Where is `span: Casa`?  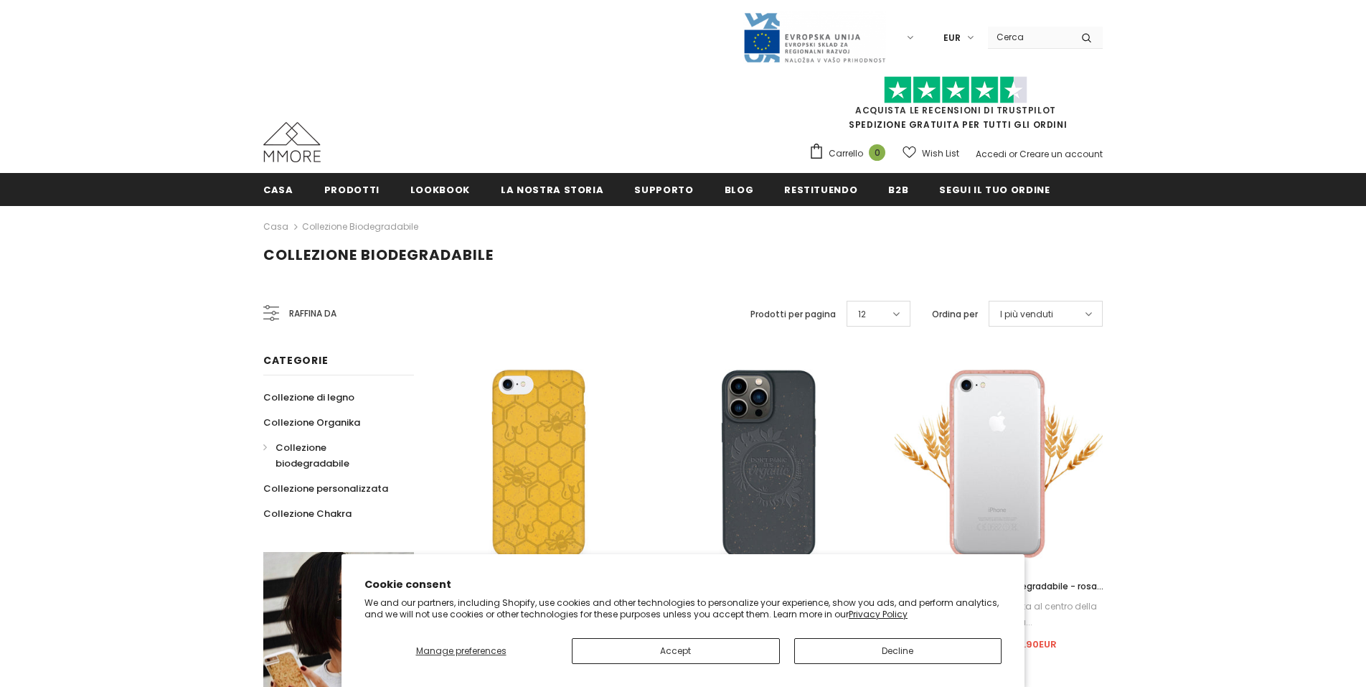
span: Casa is located at coordinates (278, 189).